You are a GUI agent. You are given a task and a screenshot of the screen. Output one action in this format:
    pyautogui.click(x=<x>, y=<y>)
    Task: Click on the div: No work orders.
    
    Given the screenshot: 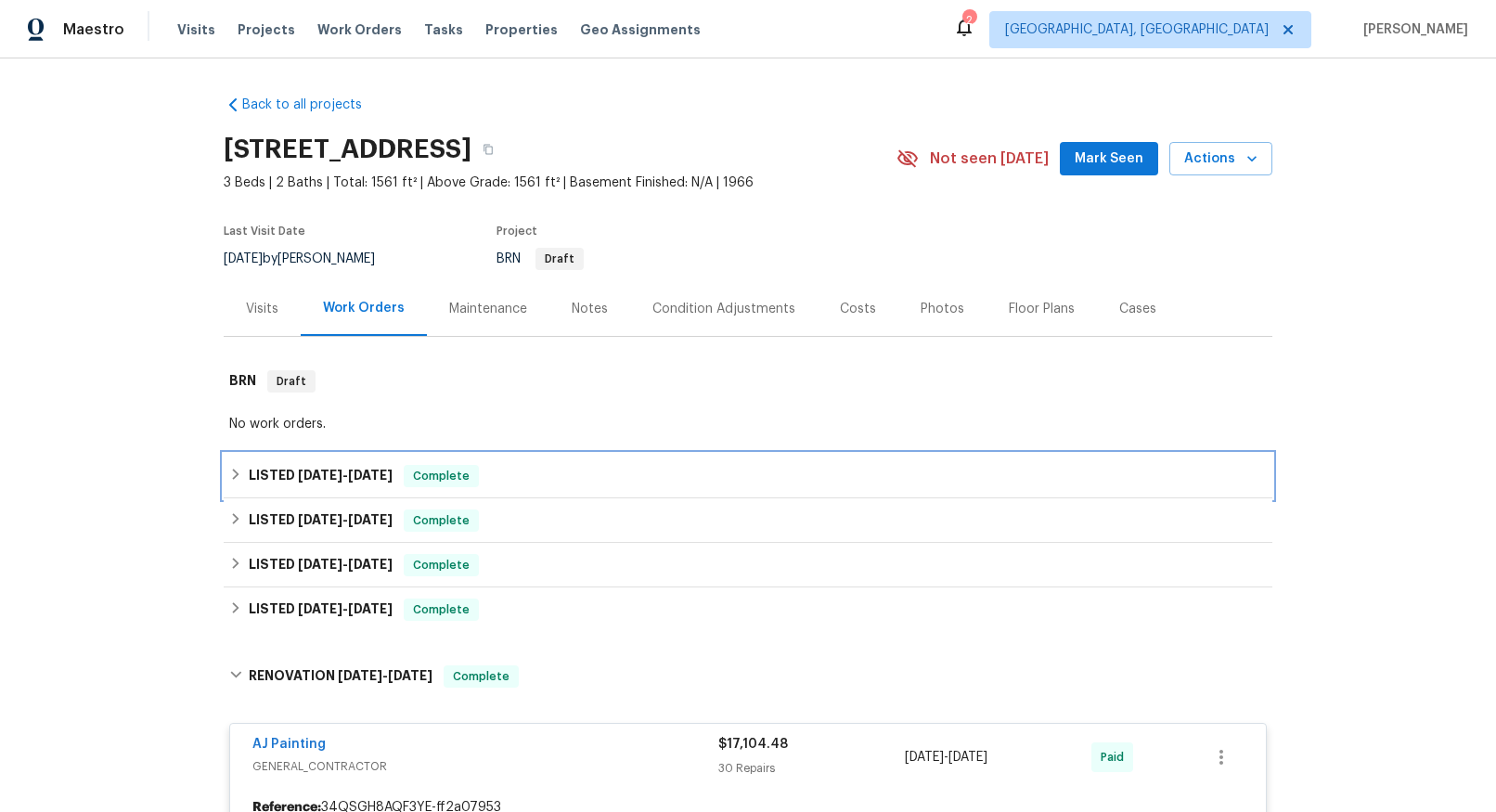 What is the action you would take?
    pyautogui.click(x=748, y=424)
    